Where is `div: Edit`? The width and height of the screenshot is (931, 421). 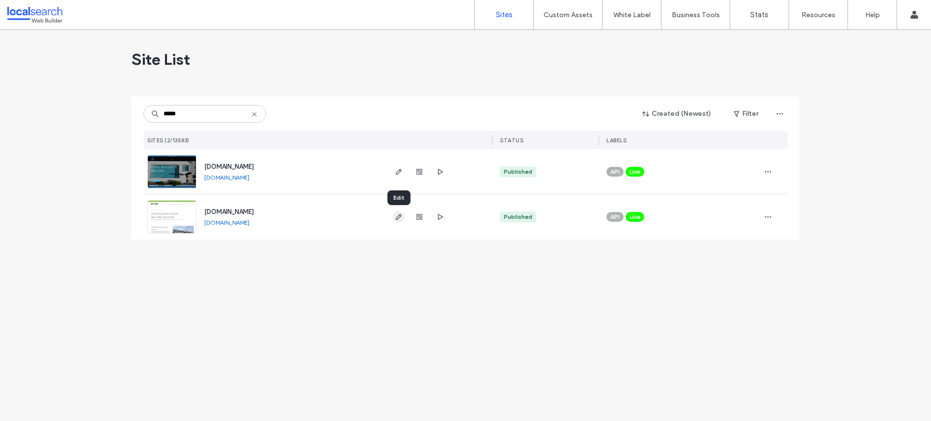
div: Edit is located at coordinates (399, 198).